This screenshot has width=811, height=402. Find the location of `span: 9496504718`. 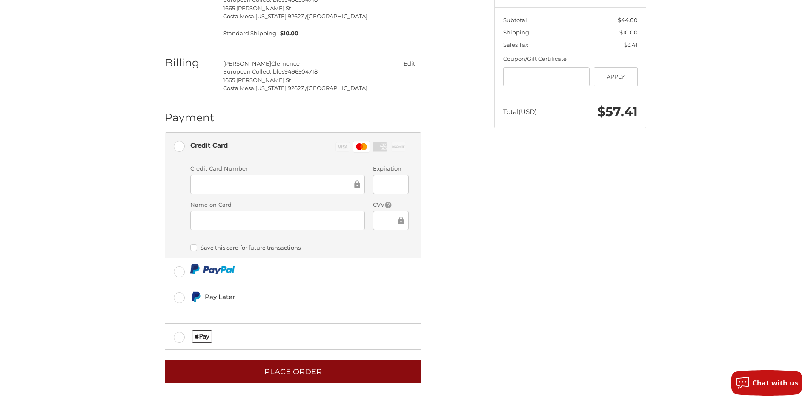

span: 9496504718 is located at coordinates (301, 72).